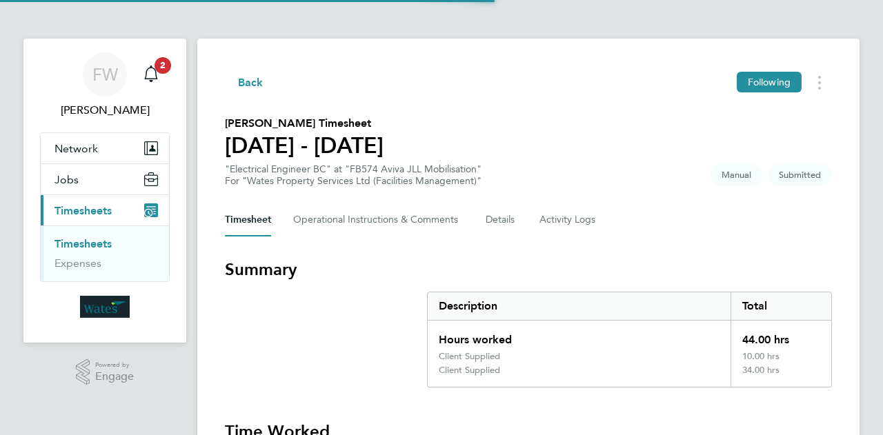 The width and height of the screenshot is (883, 435). I want to click on img: wates-logo-retina.png, so click(105, 307).